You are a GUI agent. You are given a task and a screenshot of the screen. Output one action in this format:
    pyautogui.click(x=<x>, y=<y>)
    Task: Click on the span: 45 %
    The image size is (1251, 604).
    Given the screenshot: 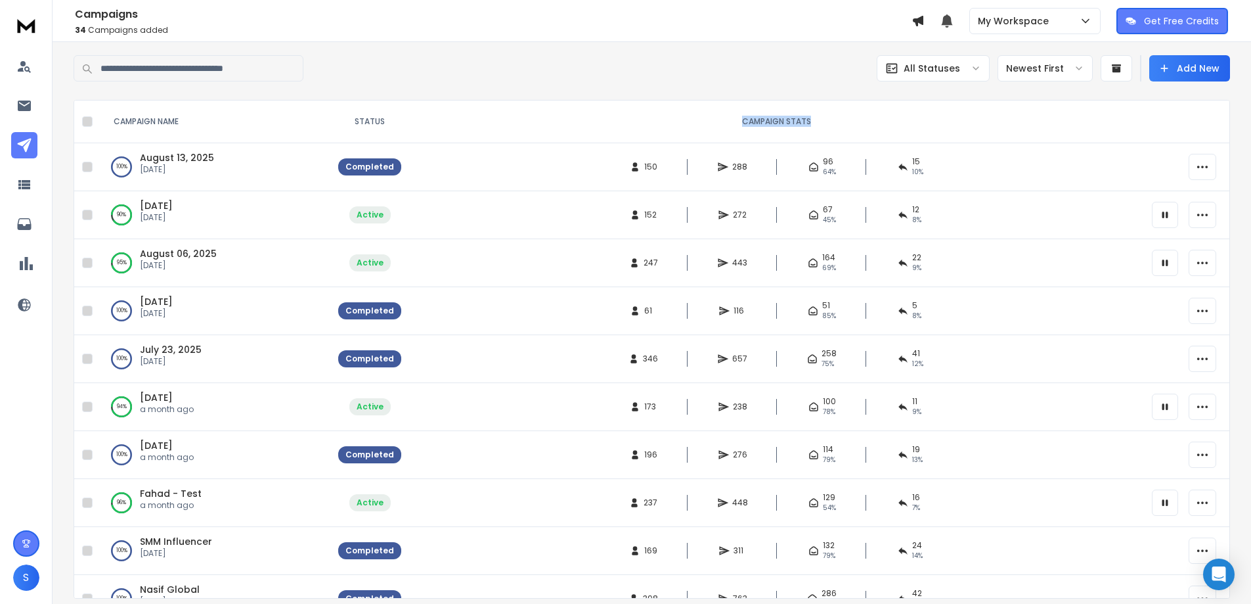 What is the action you would take?
    pyautogui.click(x=830, y=220)
    